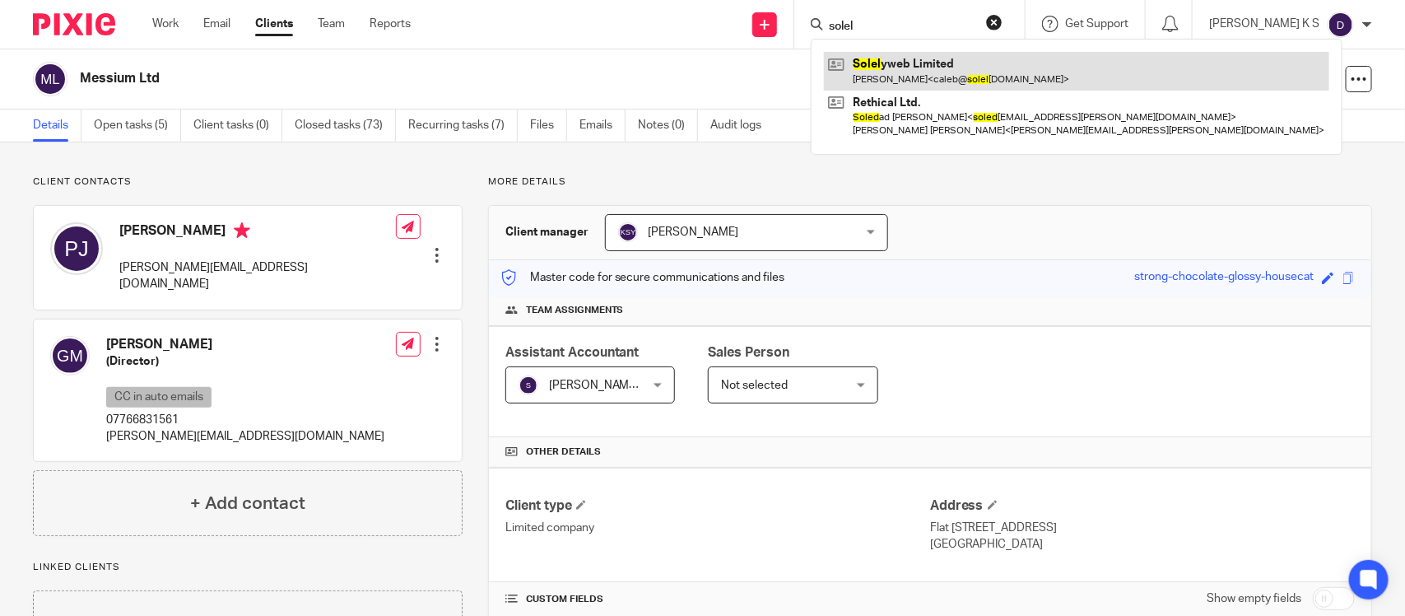 The width and height of the screenshot is (1405, 616). What do you see at coordinates (1254, 599) in the screenshot?
I see `label: Show empty fields` at bounding box center [1254, 599].